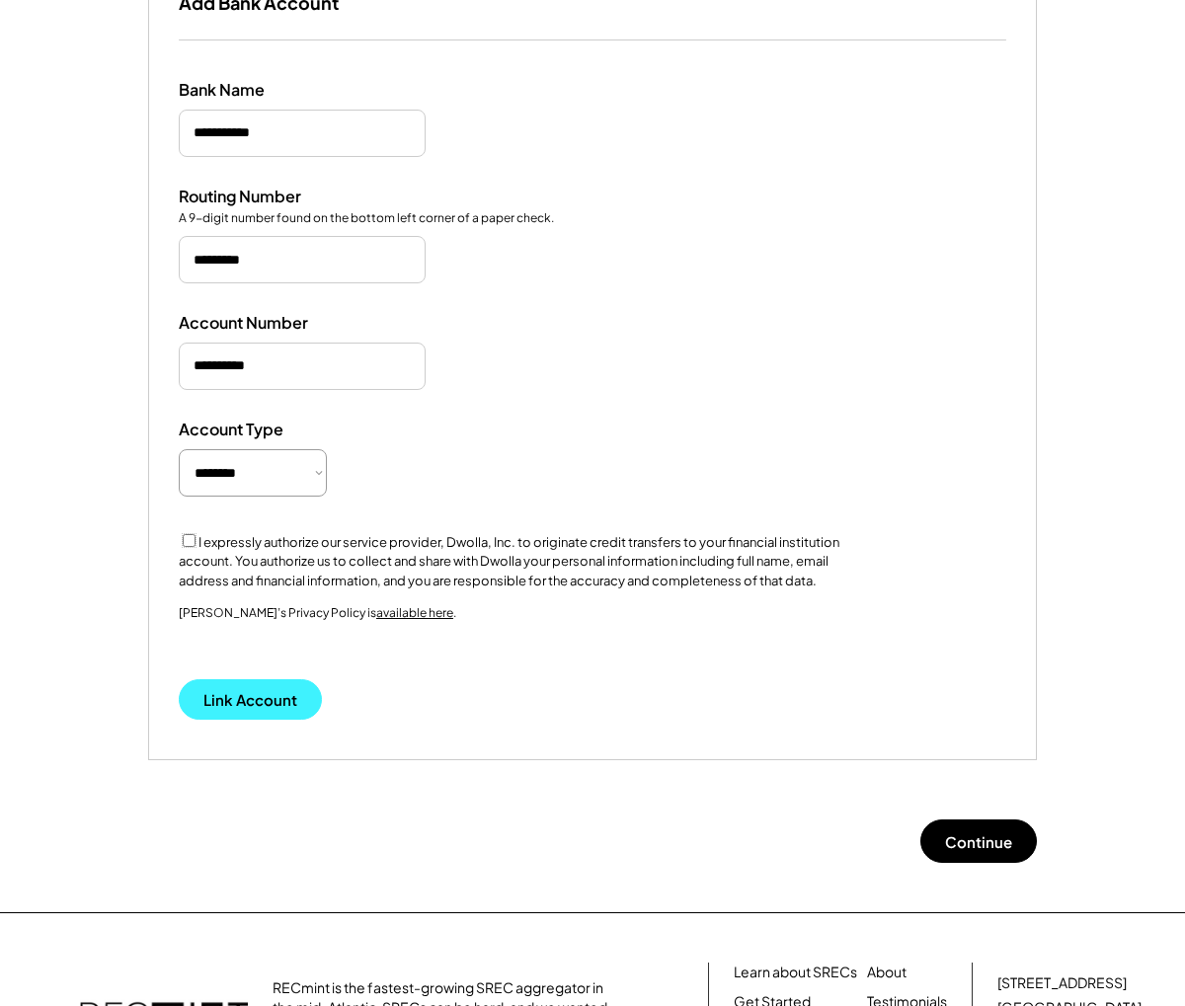  I want to click on a: available here, so click(415, 612).